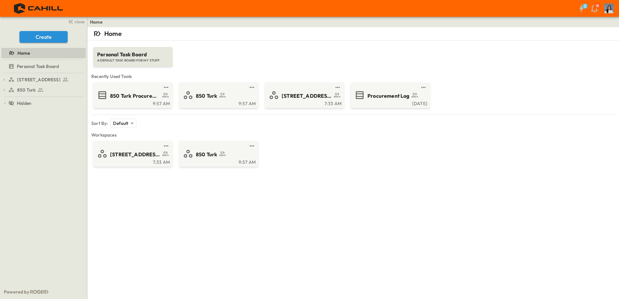  Describe the element at coordinates (39, 8) in the screenshot. I see `img: 4f72bfc4efa7236828875bac24094a5ddb05241e32d018417354e964050affa1.png` at that location.